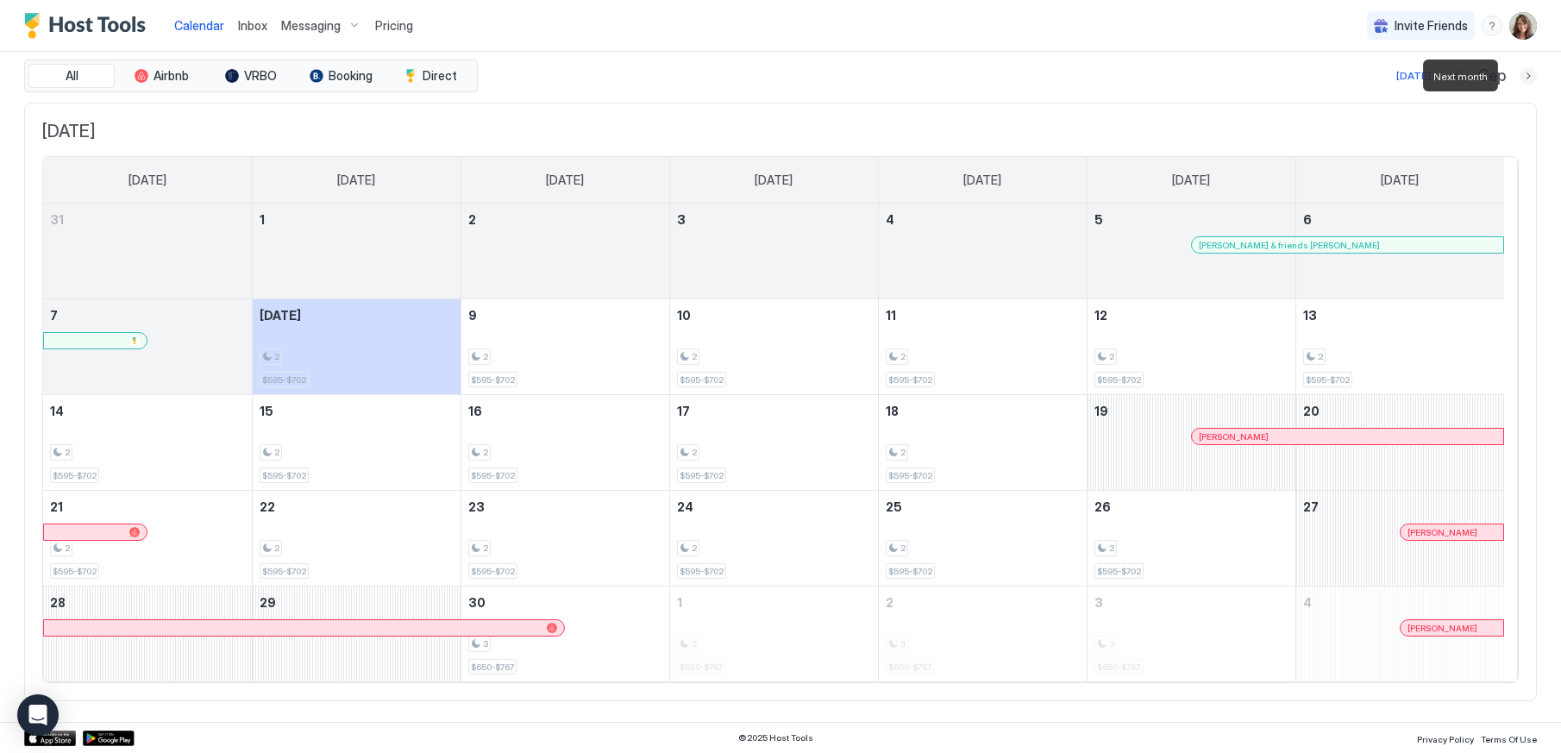 This screenshot has width=1561, height=753. I want to click on a: August 31, 2025, so click(147, 219).